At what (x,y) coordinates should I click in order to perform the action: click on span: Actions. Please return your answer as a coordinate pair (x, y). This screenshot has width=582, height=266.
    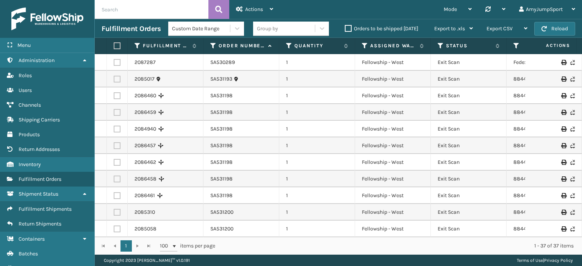
    Looking at the image, I should click on (548, 45).